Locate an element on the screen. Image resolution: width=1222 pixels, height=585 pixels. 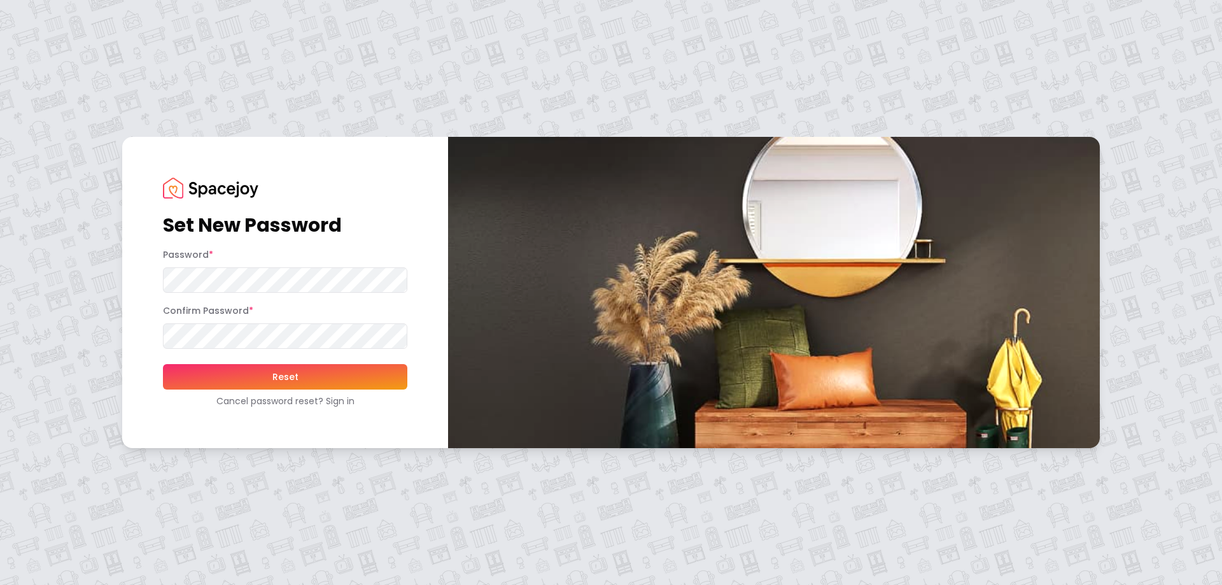
h1: Set New Password is located at coordinates (285, 225).